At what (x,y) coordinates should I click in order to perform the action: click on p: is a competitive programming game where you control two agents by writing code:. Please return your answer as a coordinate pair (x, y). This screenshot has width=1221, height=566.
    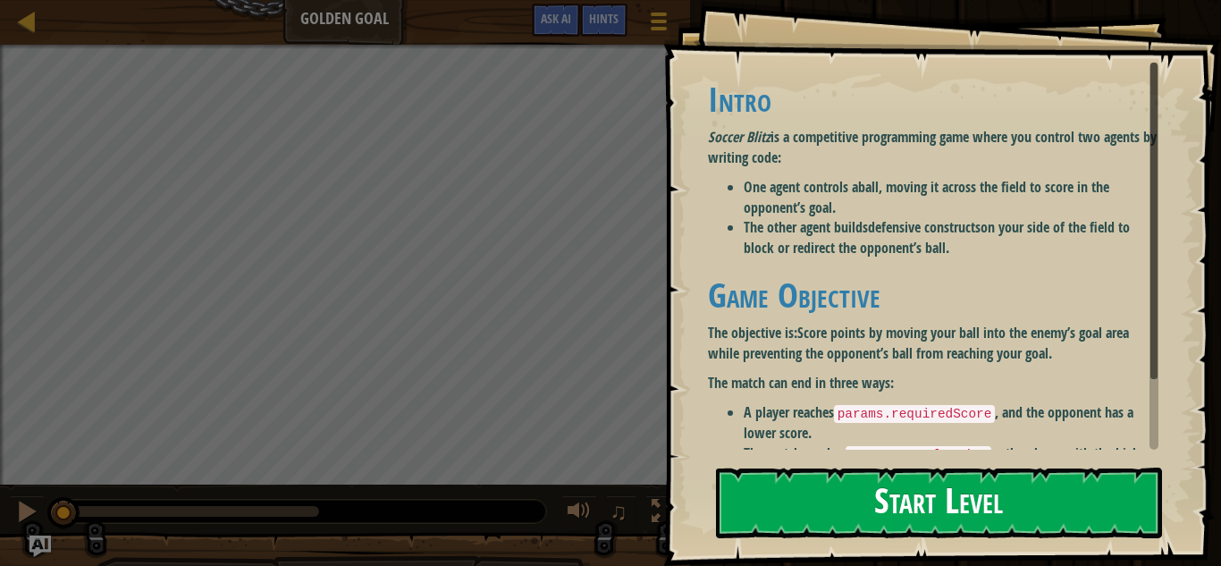
    Looking at the image, I should click on (933, 147).